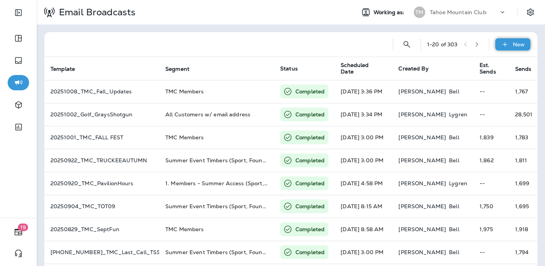 This screenshot has height=266, width=545. What do you see at coordinates (527, 206) in the screenshot?
I see `td: 1,695` at bounding box center [527, 206].